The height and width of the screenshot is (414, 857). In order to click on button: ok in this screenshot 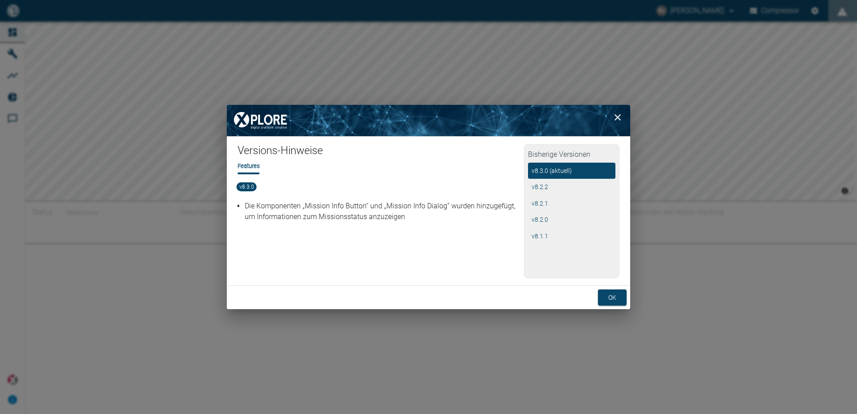, I will do `click(612, 298)`.